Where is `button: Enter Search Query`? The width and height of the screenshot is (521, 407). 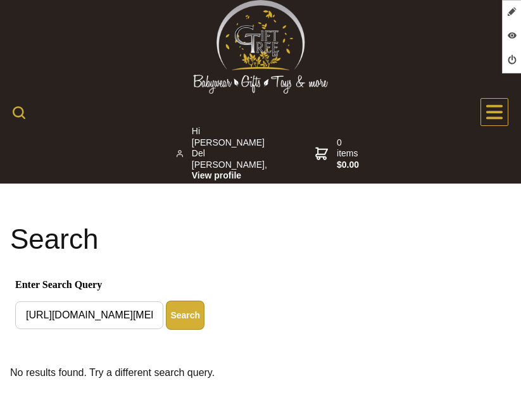
button: Enter Search Query is located at coordinates (185, 315).